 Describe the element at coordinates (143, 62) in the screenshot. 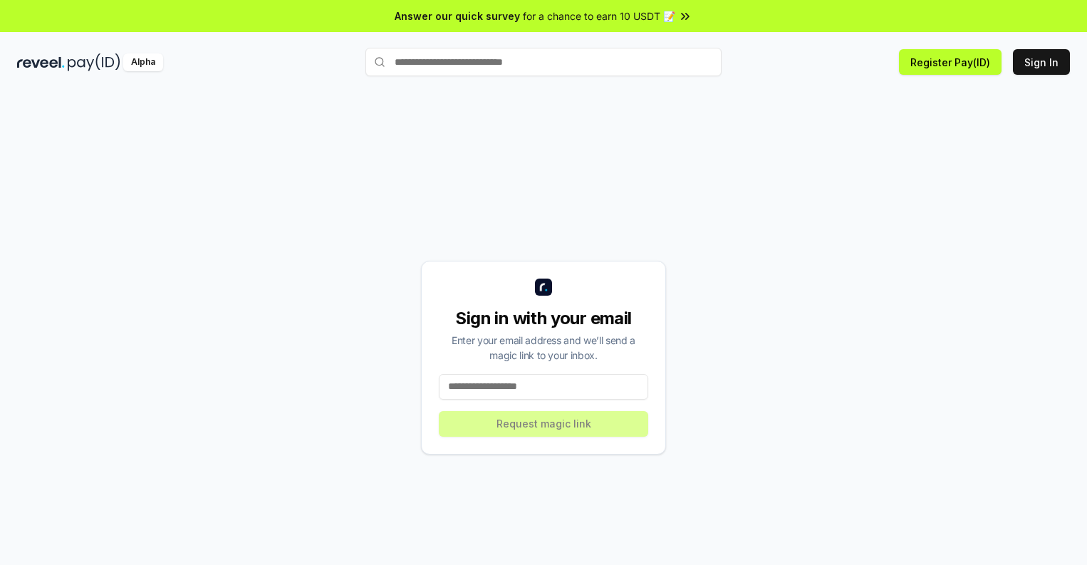

I see `div: Alpha` at that location.